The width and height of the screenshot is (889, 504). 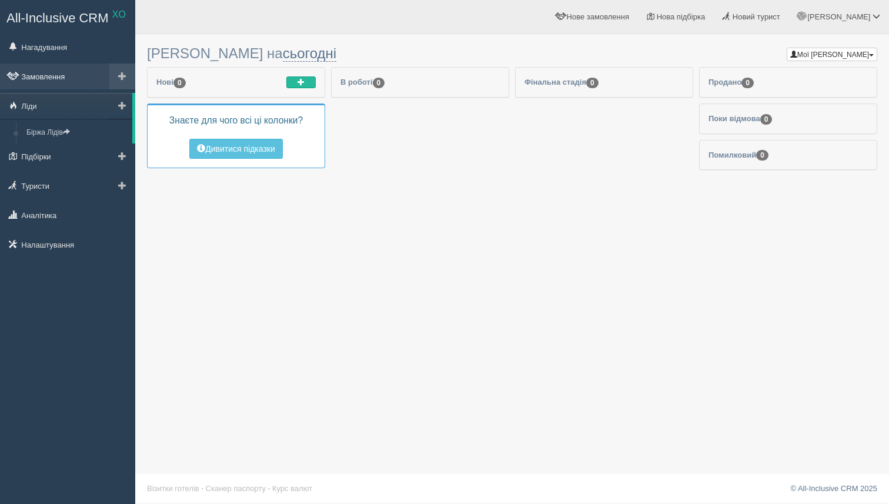 I want to click on span: Нове замовлення, so click(x=598, y=16).